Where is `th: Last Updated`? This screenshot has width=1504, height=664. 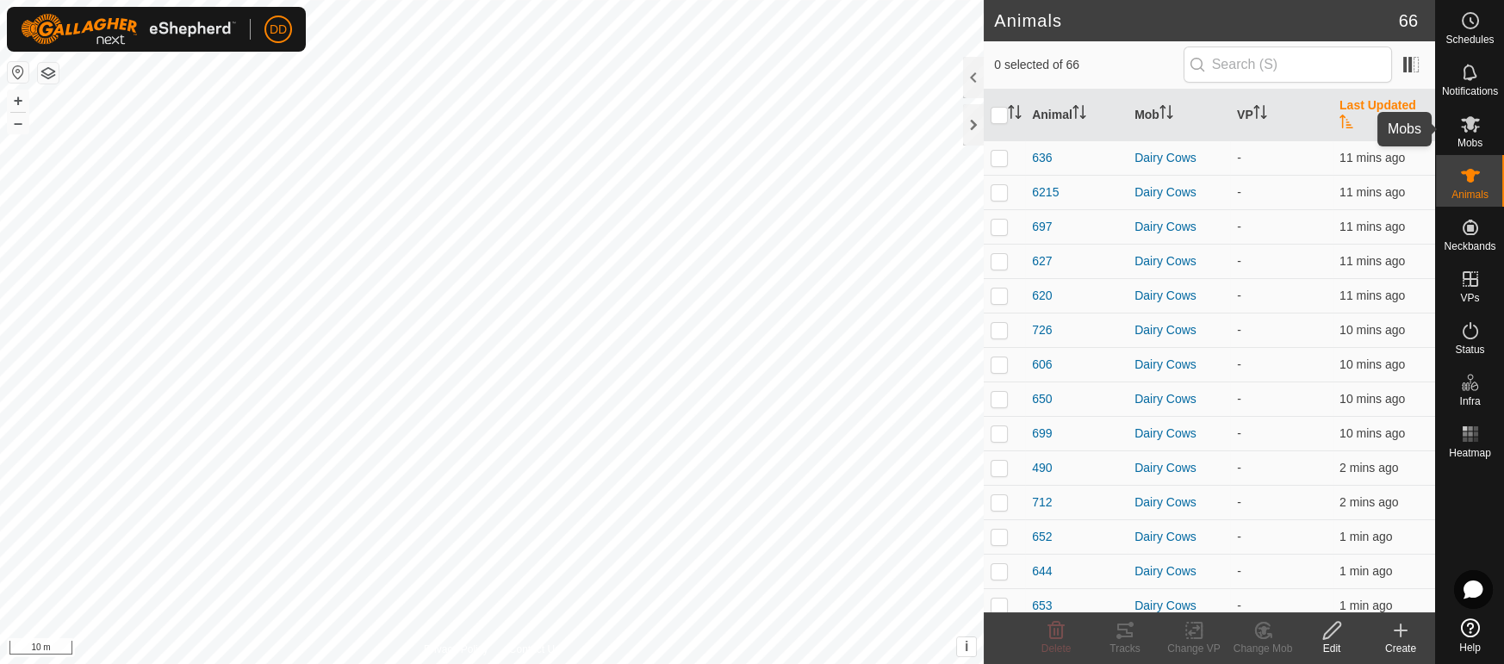
th: Last Updated is located at coordinates (1383, 115).